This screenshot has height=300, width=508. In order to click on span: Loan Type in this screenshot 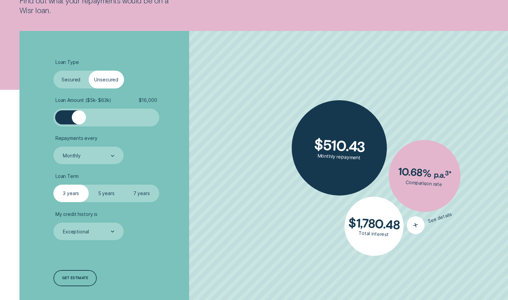, I will do `click(67, 62)`.